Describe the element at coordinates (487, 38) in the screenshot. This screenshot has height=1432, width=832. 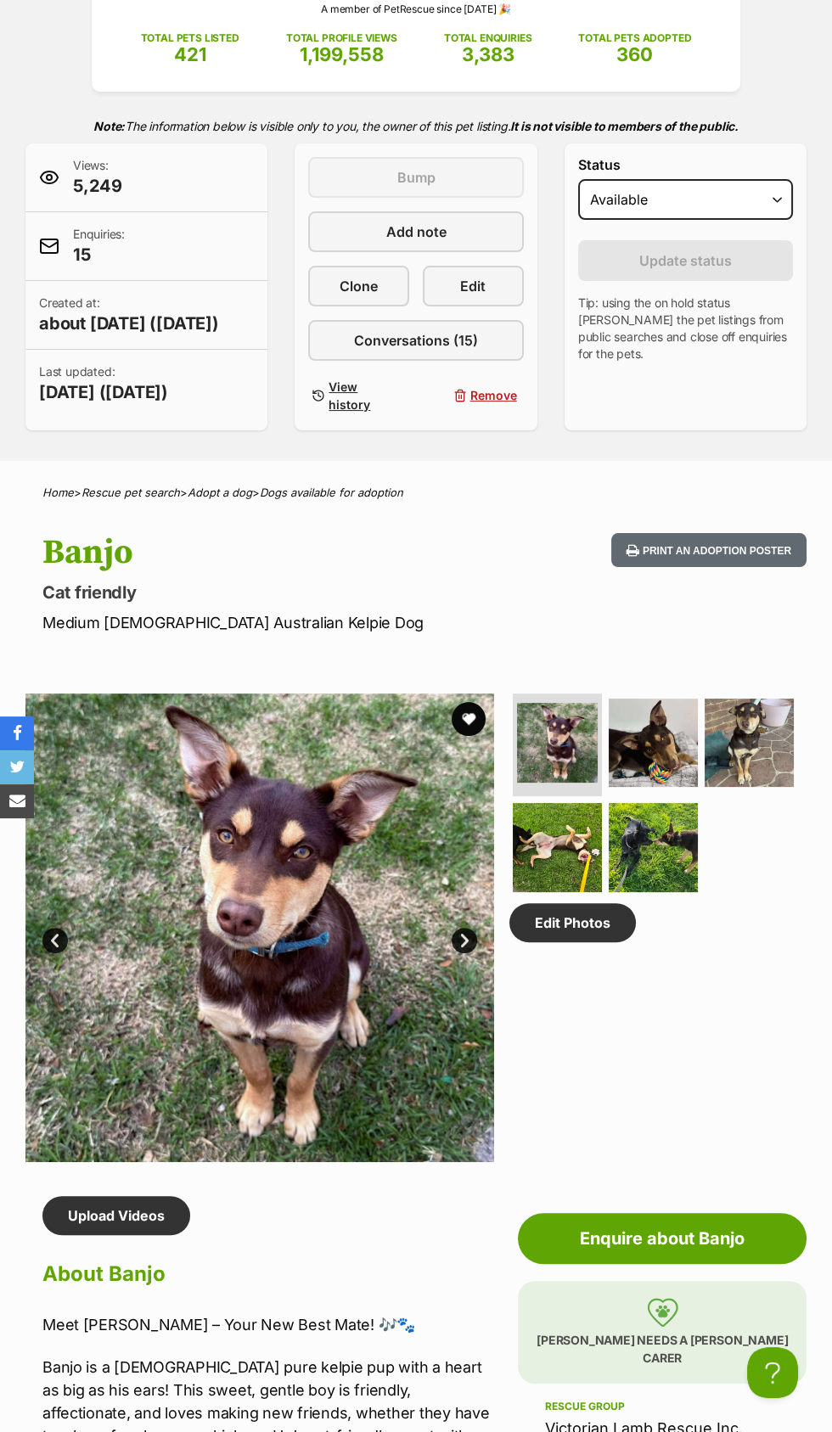
I see `p: TOTAL ENQUIRIES` at that location.